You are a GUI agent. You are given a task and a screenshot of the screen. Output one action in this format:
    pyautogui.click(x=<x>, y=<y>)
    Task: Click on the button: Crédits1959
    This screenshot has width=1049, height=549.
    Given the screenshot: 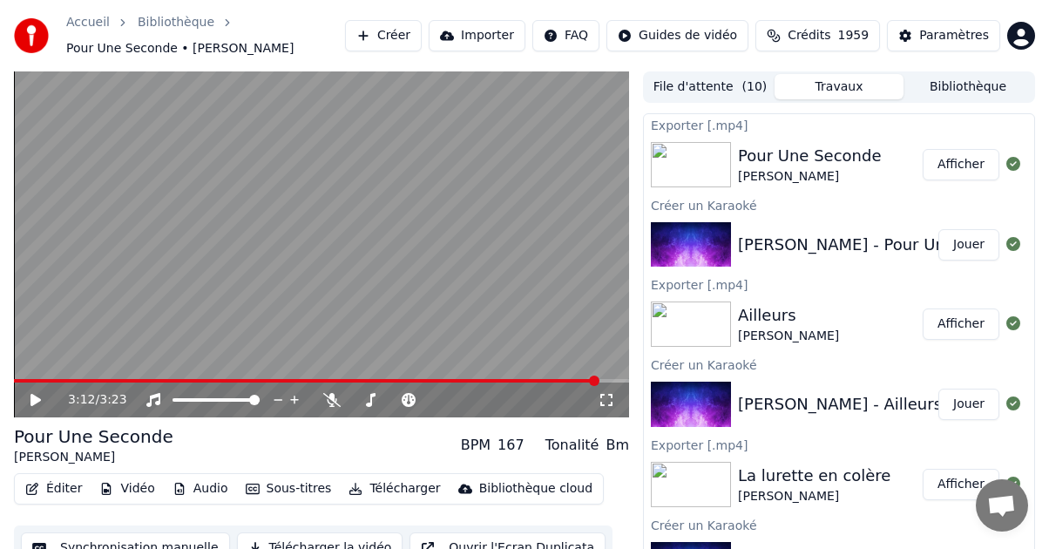 What is the action you would take?
    pyautogui.click(x=817, y=36)
    